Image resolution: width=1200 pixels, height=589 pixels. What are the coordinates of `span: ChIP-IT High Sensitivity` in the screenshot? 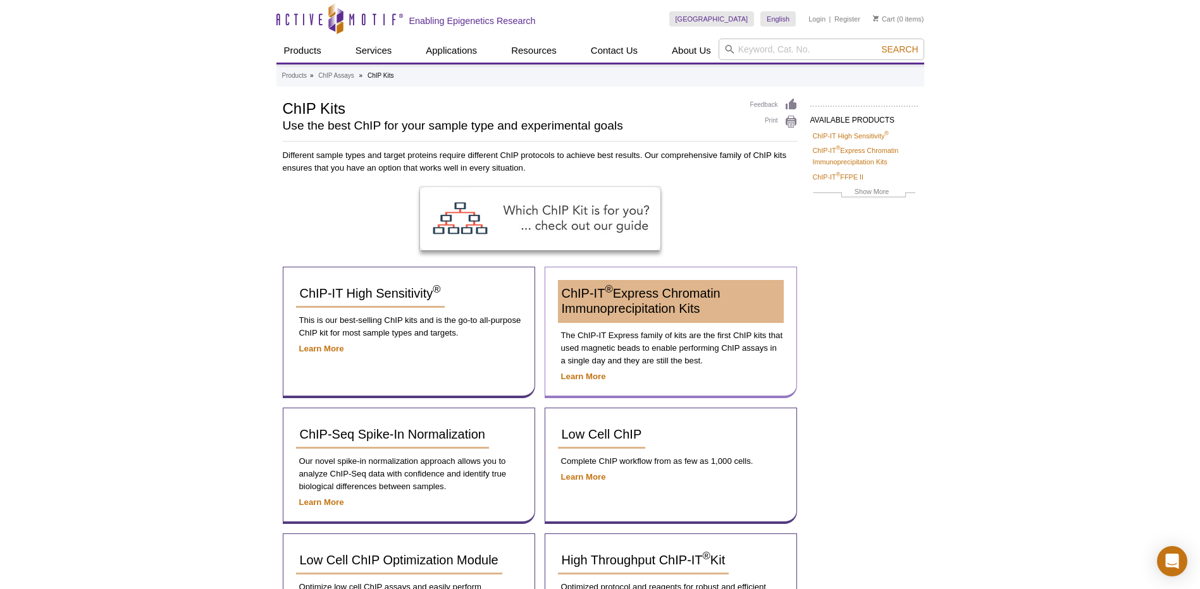 It's located at (370, 293).